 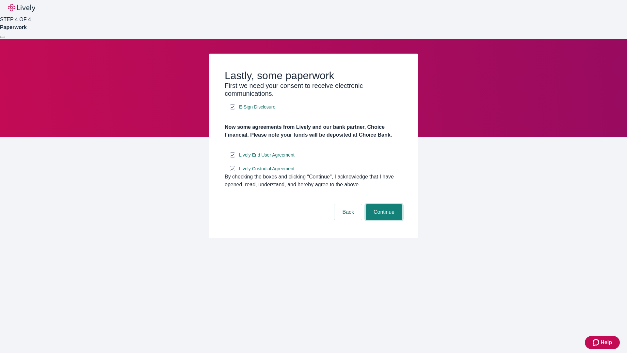 What do you see at coordinates (602, 342) in the screenshot?
I see `button: Zendesk support iconHelp` at bounding box center [602, 342].